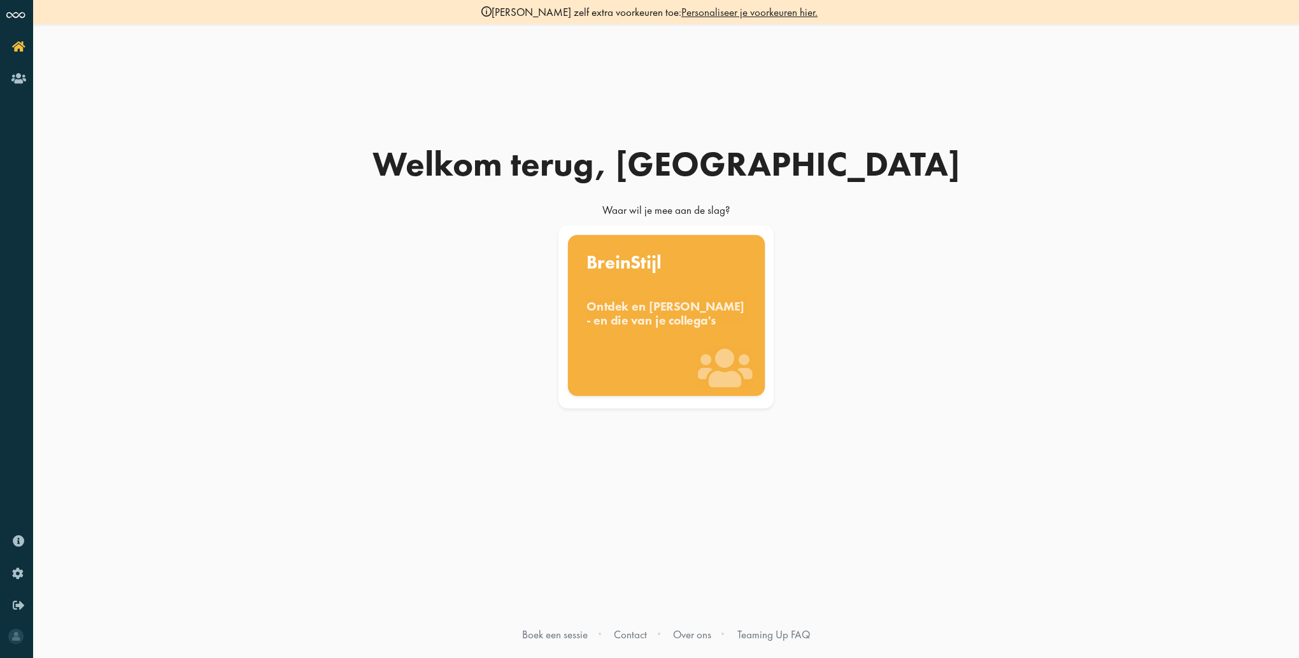 This screenshot has width=1299, height=658. What do you see at coordinates (692, 635) in the screenshot?
I see `a: Over ons` at bounding box center [692, 635].